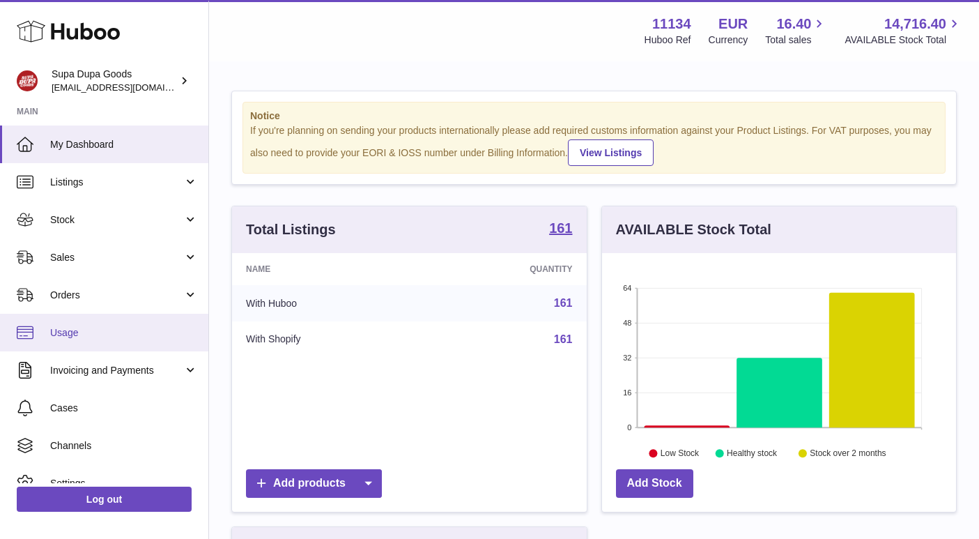 The image size is (979, 539). Describe the element at coordinates (627, 288) in the screenshot. I see `text: 64` at that location.